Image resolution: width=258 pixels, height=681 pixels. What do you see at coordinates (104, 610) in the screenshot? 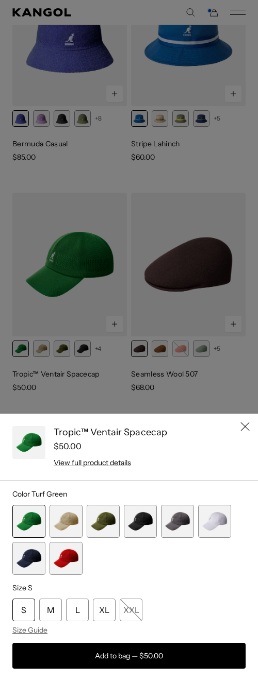
I see `div: XL` at bounding box center [104, 610].